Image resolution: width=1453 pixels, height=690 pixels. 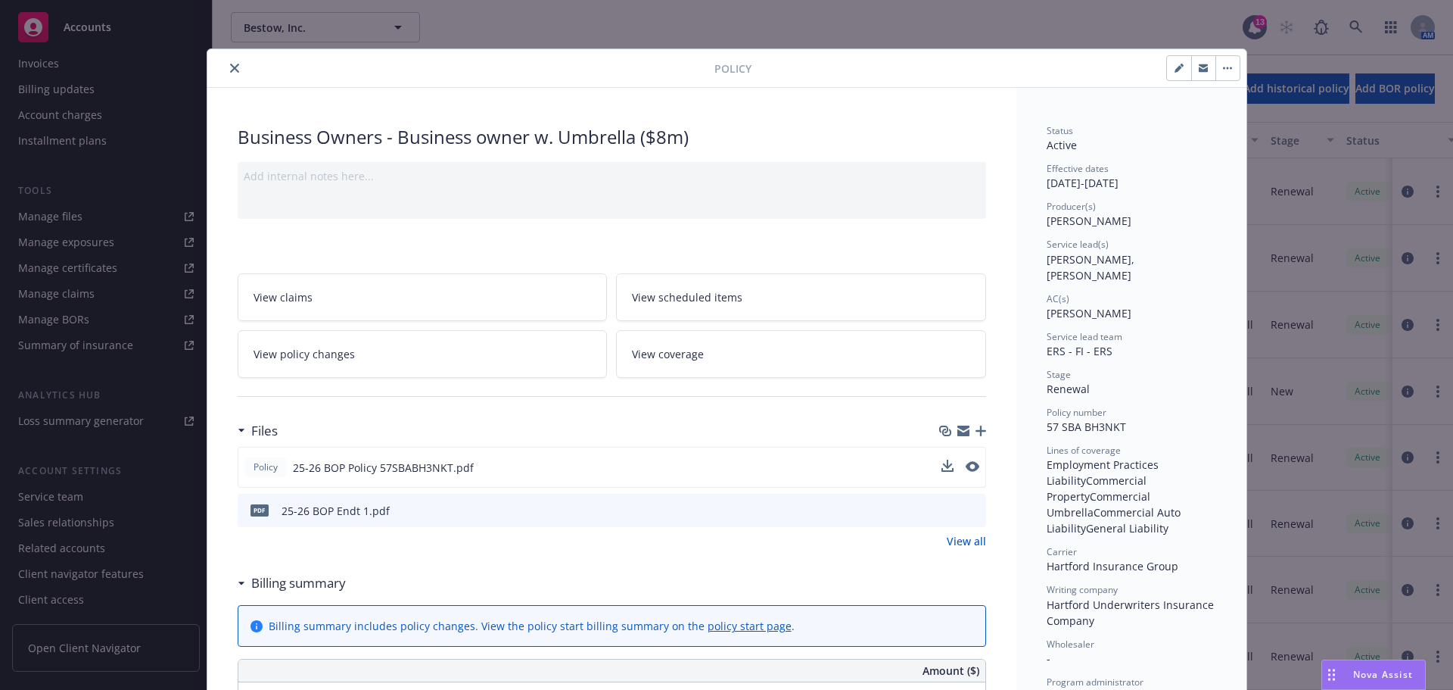 What do you see at coordinates (1084, 450) in the screenshot?
I see `span: Lines of coverage` at bounding box center [1084, 450].